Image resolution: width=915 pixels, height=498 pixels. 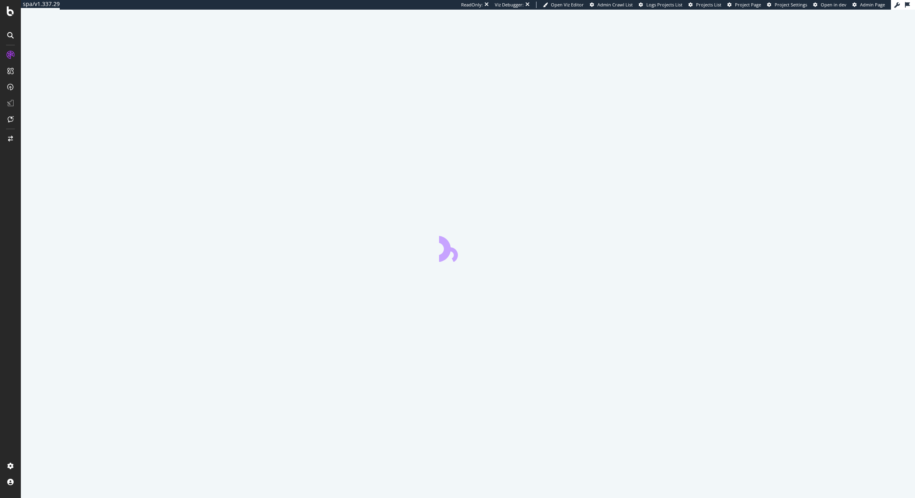 I want to click on div: Viz Debugger:, so click(x=509, y=5).